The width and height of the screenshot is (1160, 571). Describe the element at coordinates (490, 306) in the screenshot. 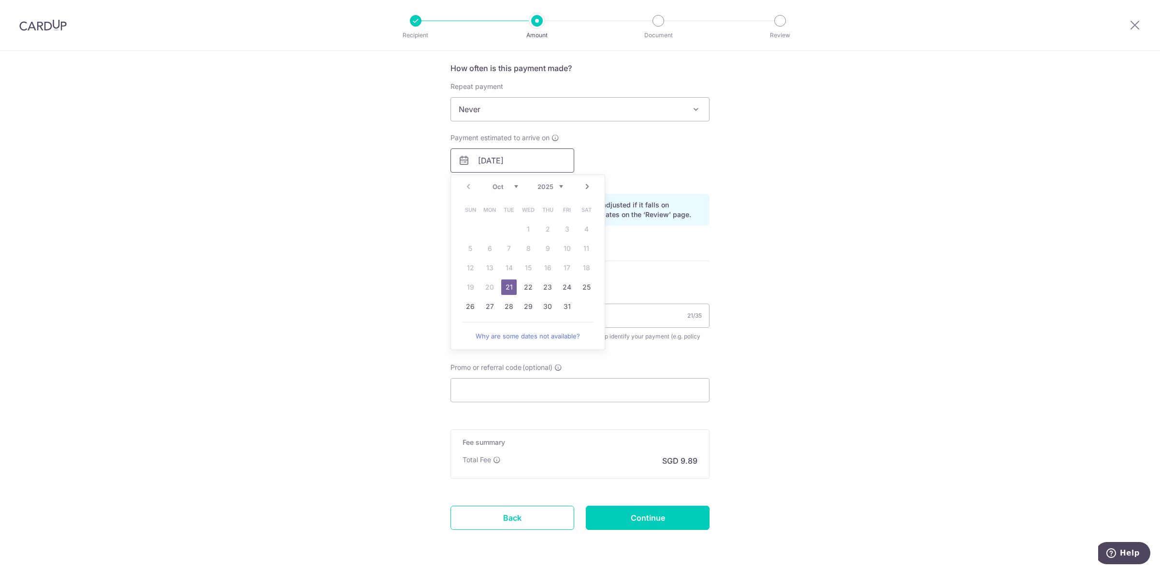

I see `a: 27` at that location.